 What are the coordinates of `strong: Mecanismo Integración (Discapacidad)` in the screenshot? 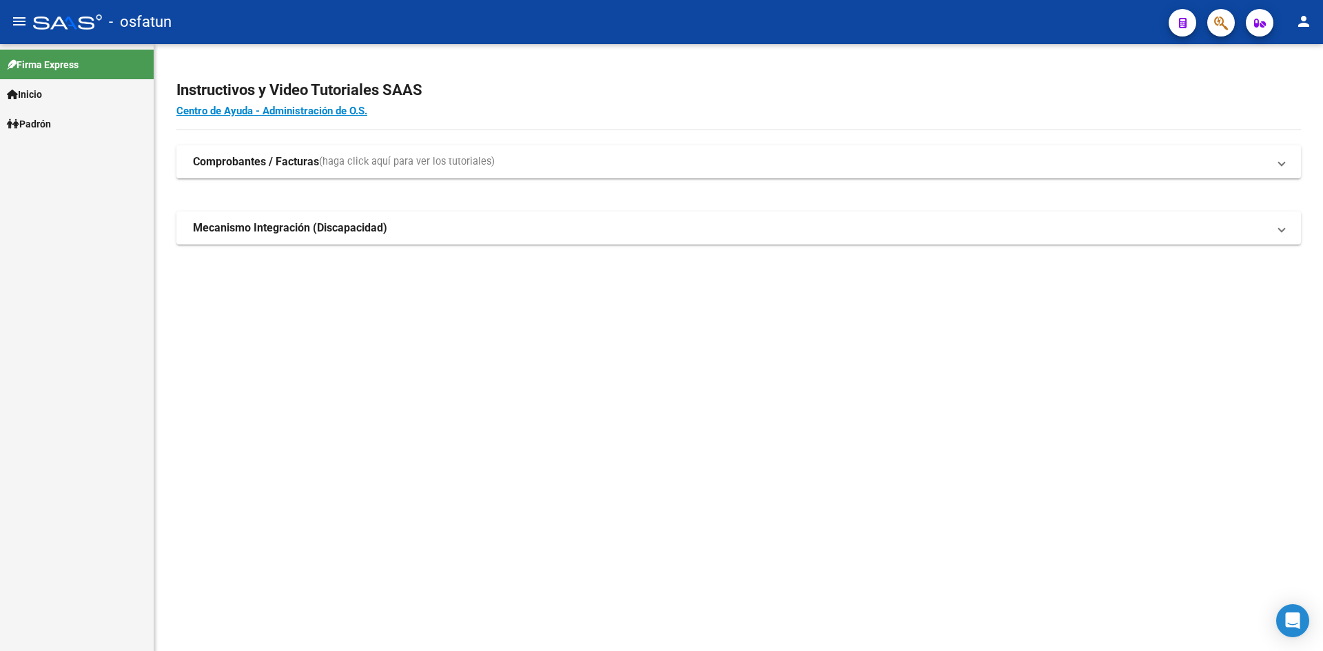 It's located at (290, 228).